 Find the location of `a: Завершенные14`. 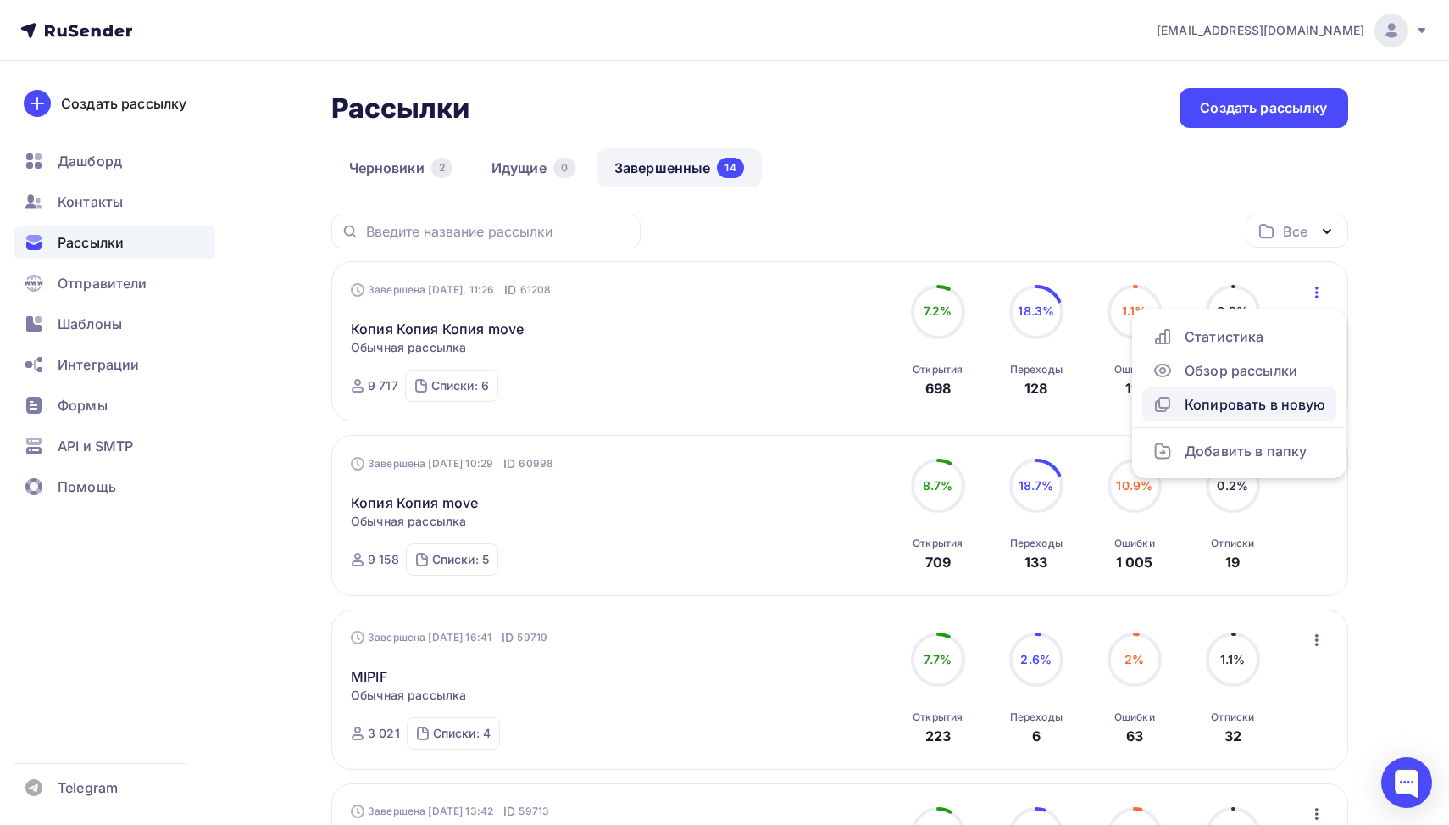

a: Завершенные14 is located at coordinates (679, 168).